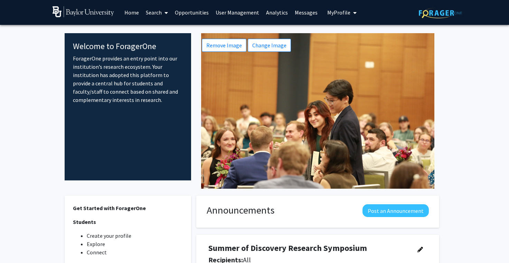 This screenshot has height=263, width=509. I want to click on a: Analytics, so click(277, 12).